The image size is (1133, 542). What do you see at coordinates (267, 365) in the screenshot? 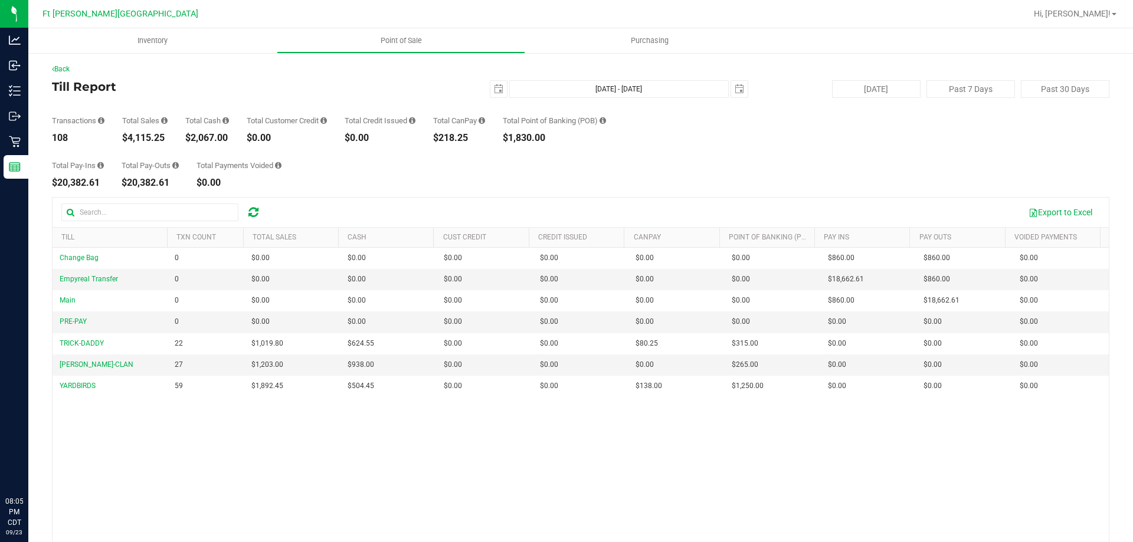
I see `span: $1,203.00` at bounding box center [267, 365].